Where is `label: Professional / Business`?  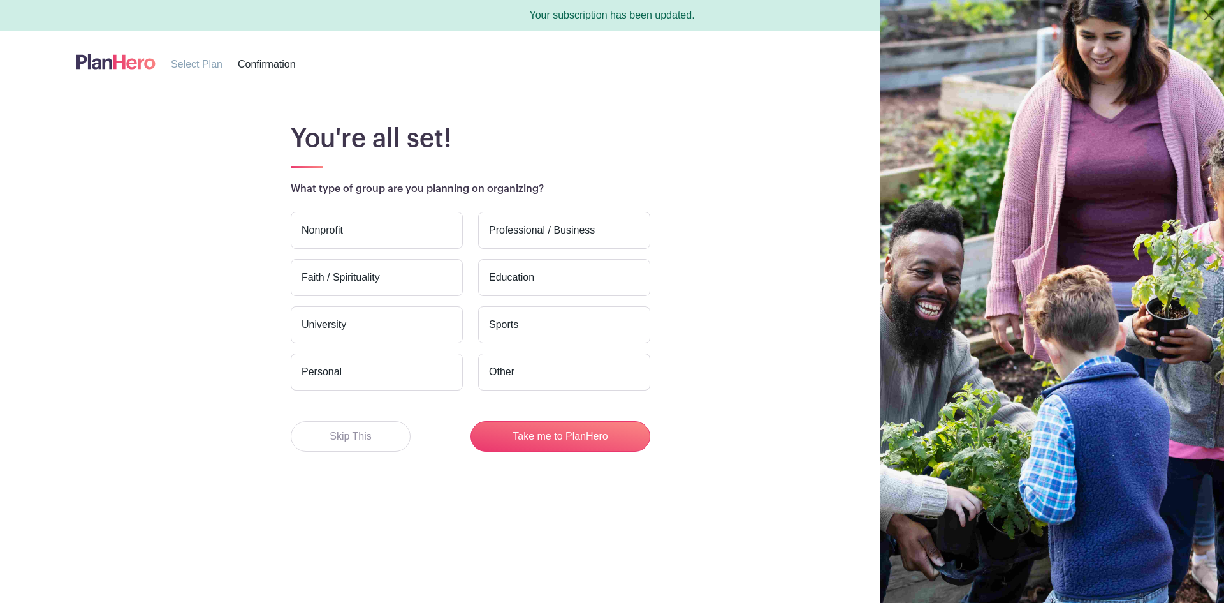
label: Professional / Business is located at coordinates (564, 230).